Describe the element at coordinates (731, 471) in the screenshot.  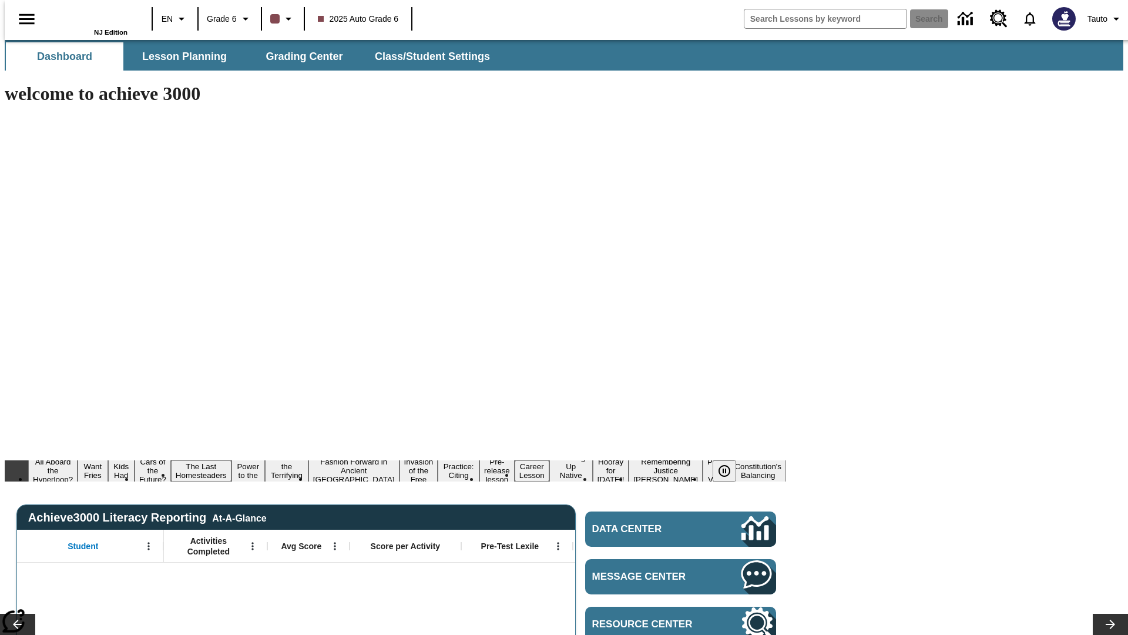
I see `div: Pause` at that location.